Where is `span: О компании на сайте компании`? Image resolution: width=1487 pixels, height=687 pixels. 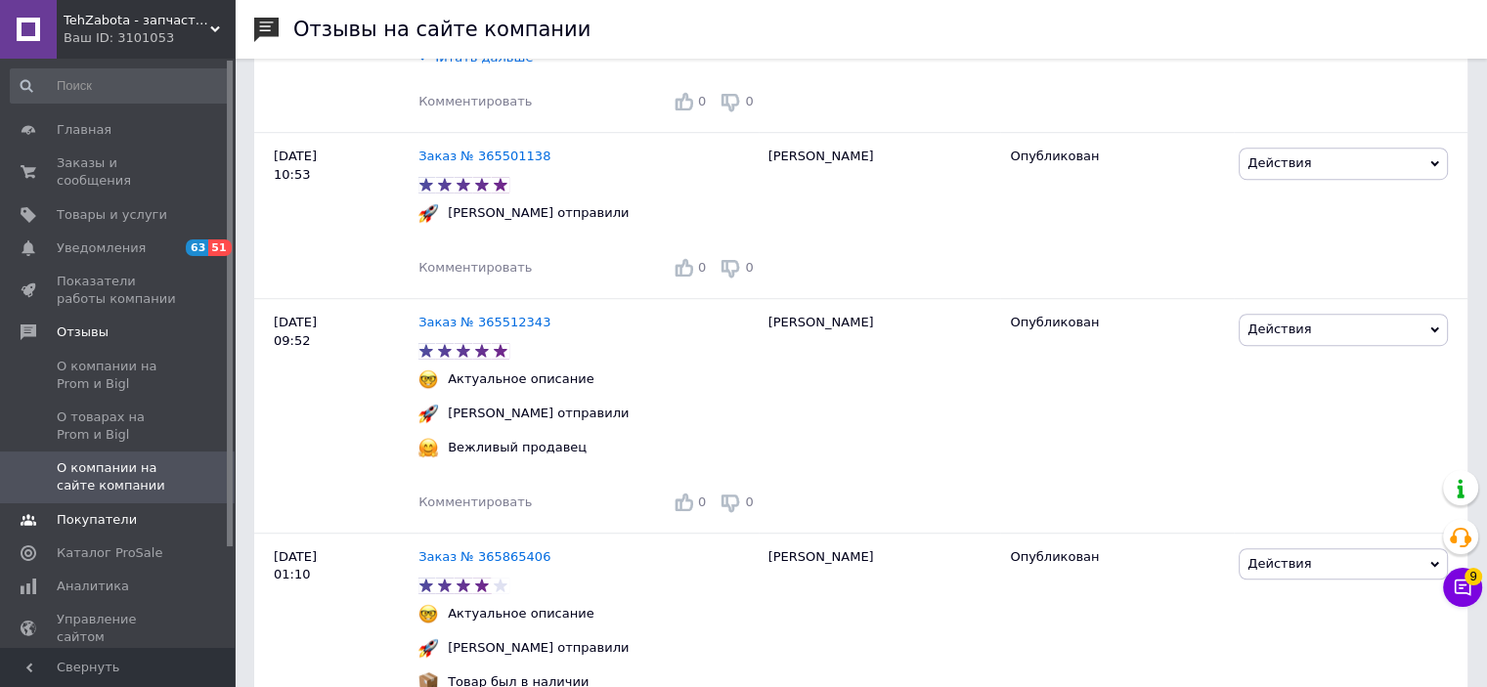 span: О компании на сайте компании is located at coordinates (118, 477).